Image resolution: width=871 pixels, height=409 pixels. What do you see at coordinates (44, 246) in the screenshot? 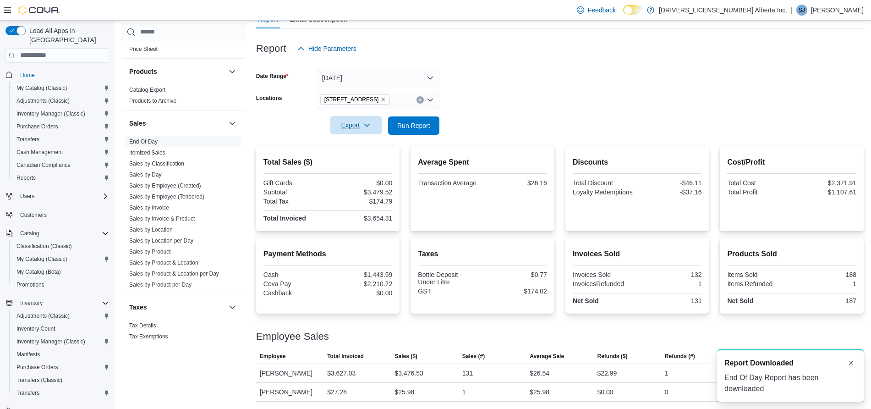
I see `span: Classification (Classic)` at bounding box center [44, 246].